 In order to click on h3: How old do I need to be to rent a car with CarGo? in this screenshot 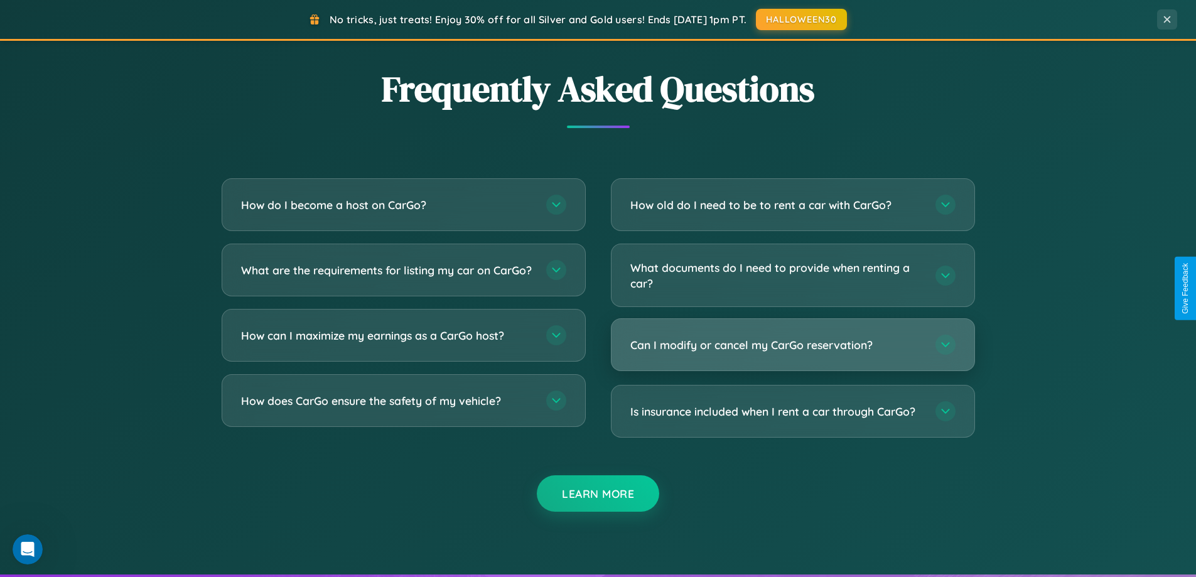, I will do `click(777, 205)`.